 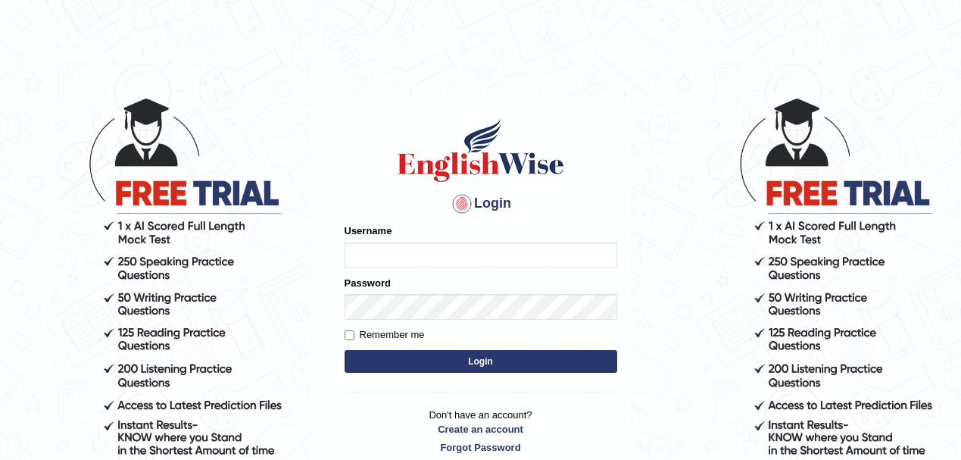 What do you see at coordinates (481, 361) in the screenshot?
I see `button: Login` at bounding box center [481, 361].